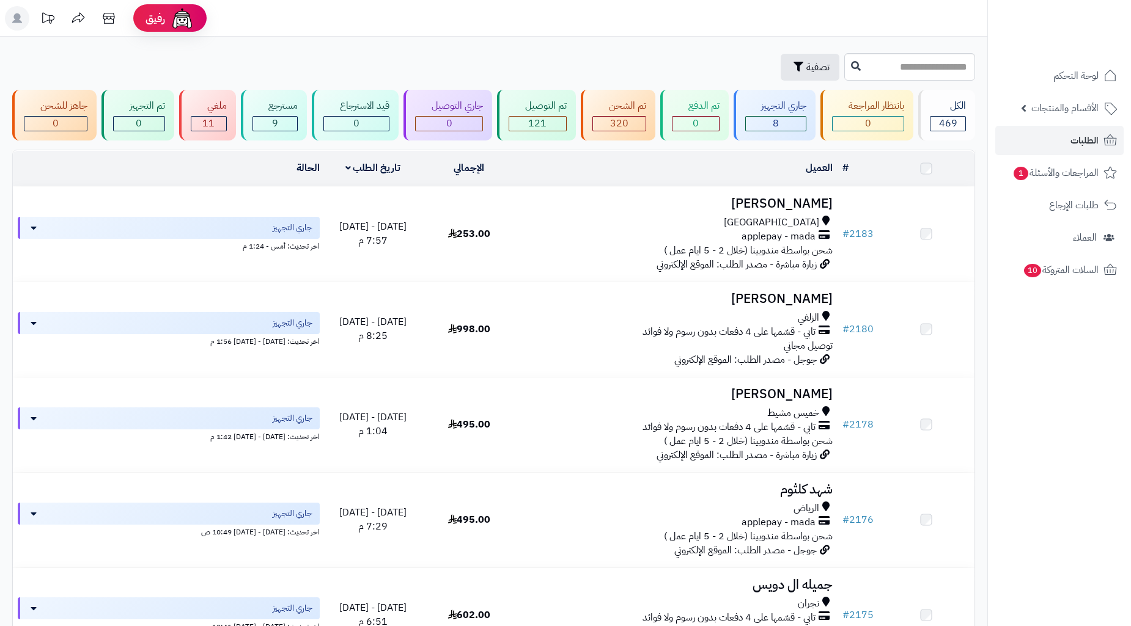  I want to click on span: 1, so click(1021, 174).